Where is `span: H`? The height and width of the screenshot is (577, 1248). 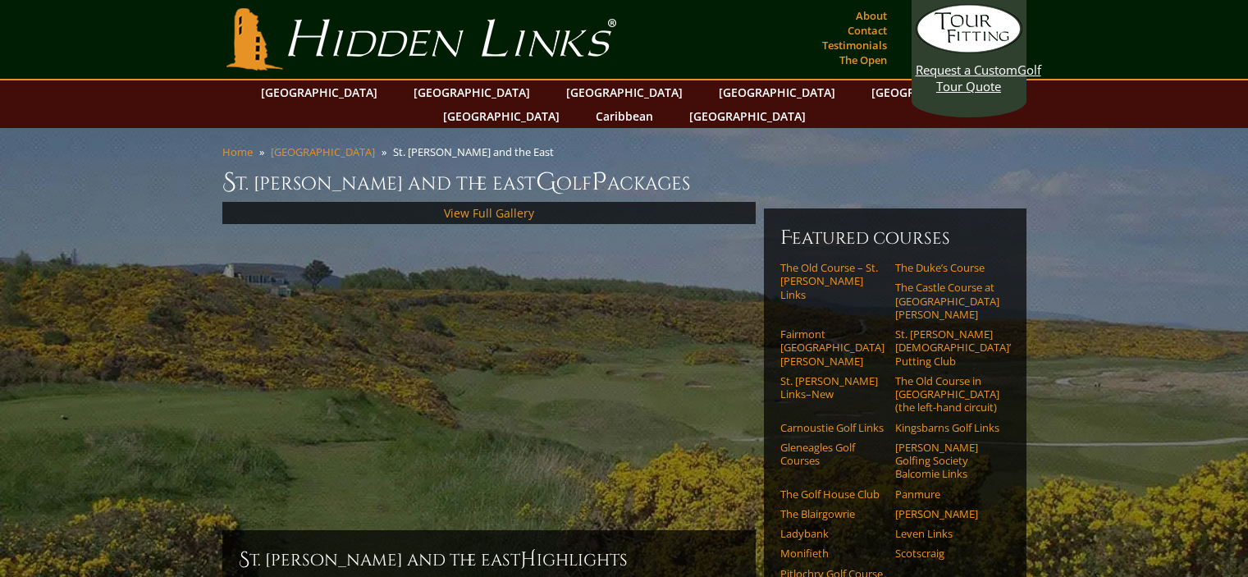 span: H is located at coordinates (528, 559).